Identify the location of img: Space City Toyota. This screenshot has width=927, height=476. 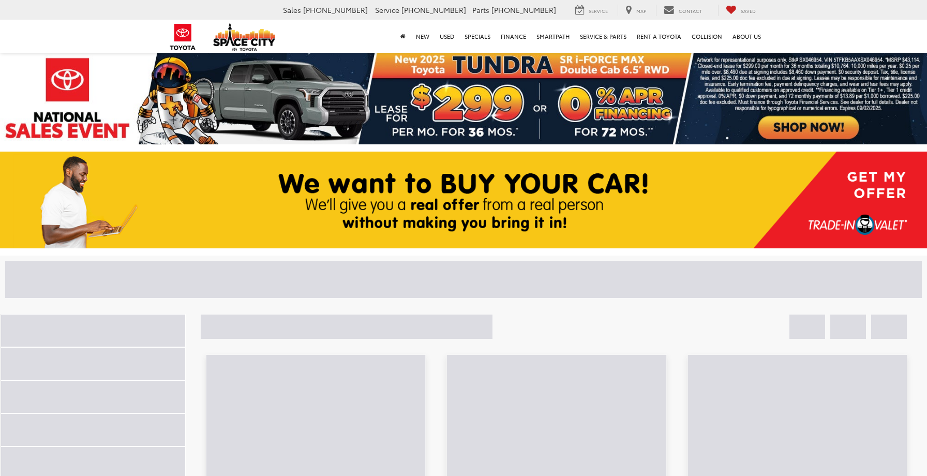
(244, 37).